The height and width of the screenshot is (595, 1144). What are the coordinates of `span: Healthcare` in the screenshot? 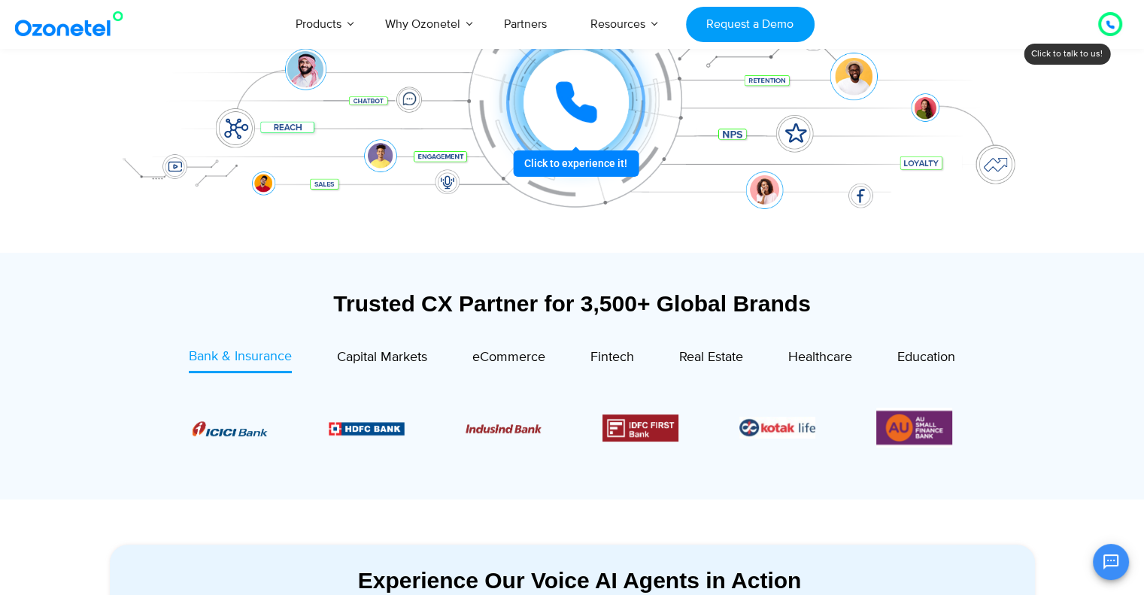 It's located at (820, 357).